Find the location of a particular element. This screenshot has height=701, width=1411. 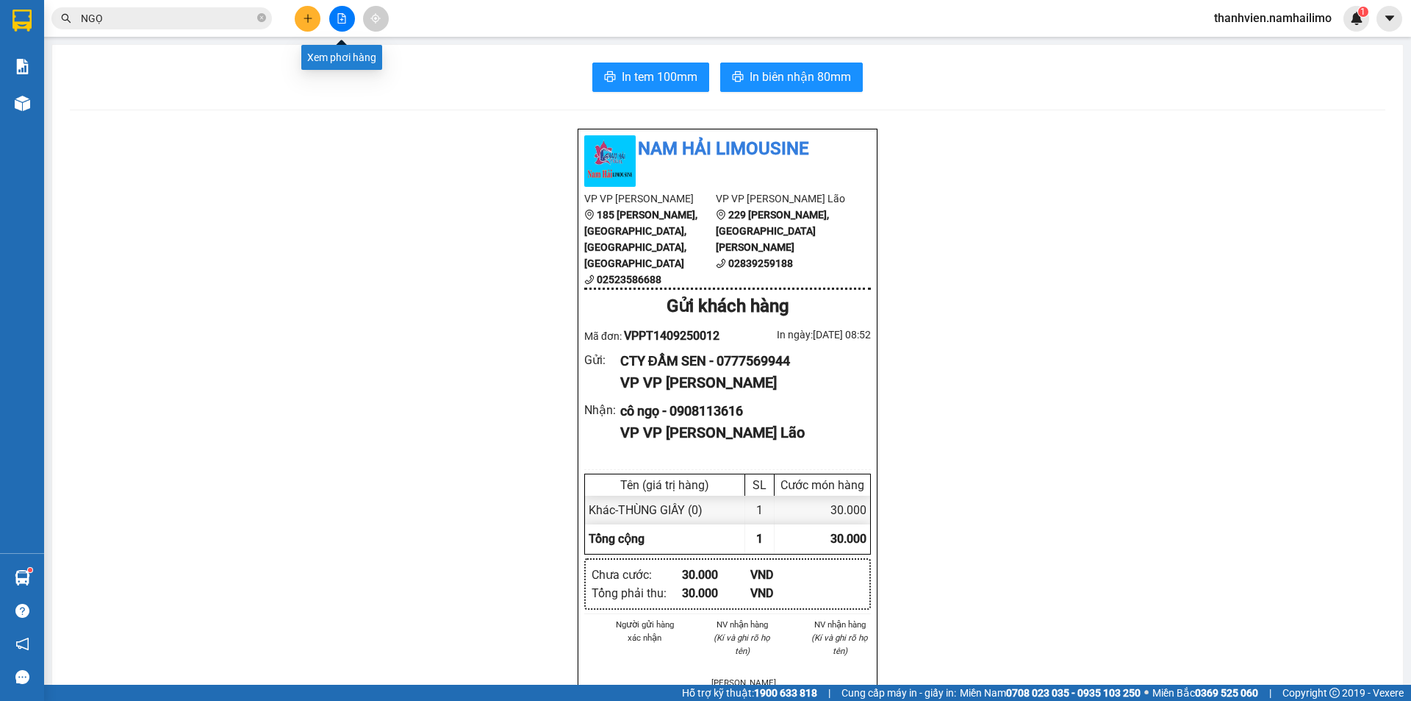

button: file-add is located at coordinates (342, 18).